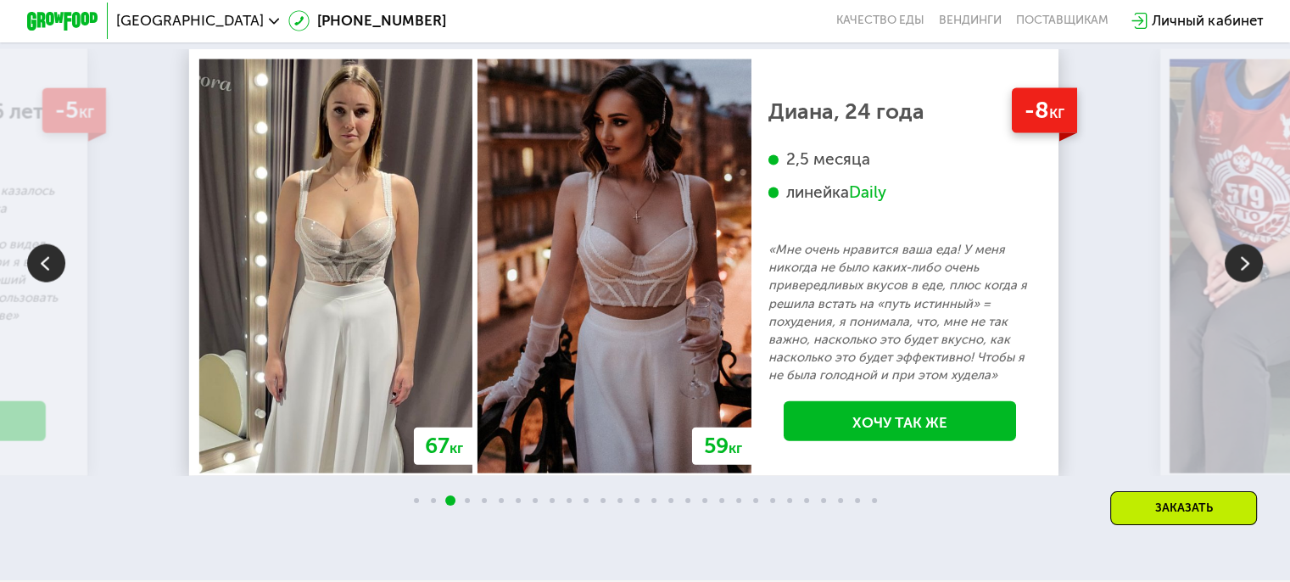 This screenshot has width=1290, height=582. I want to click on div: Диана, 24 года, so click(900, 111).